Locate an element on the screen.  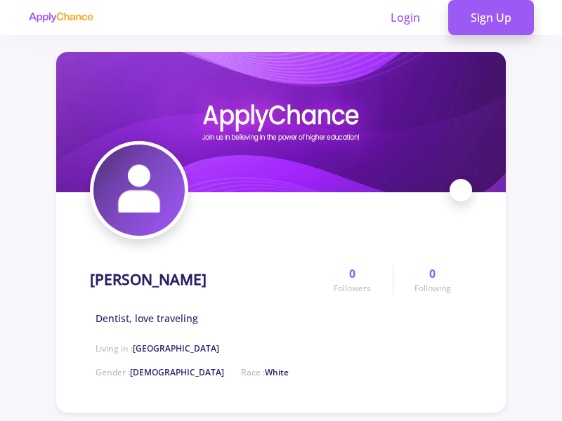
span: Gender : is located at coordinates (159, 372).